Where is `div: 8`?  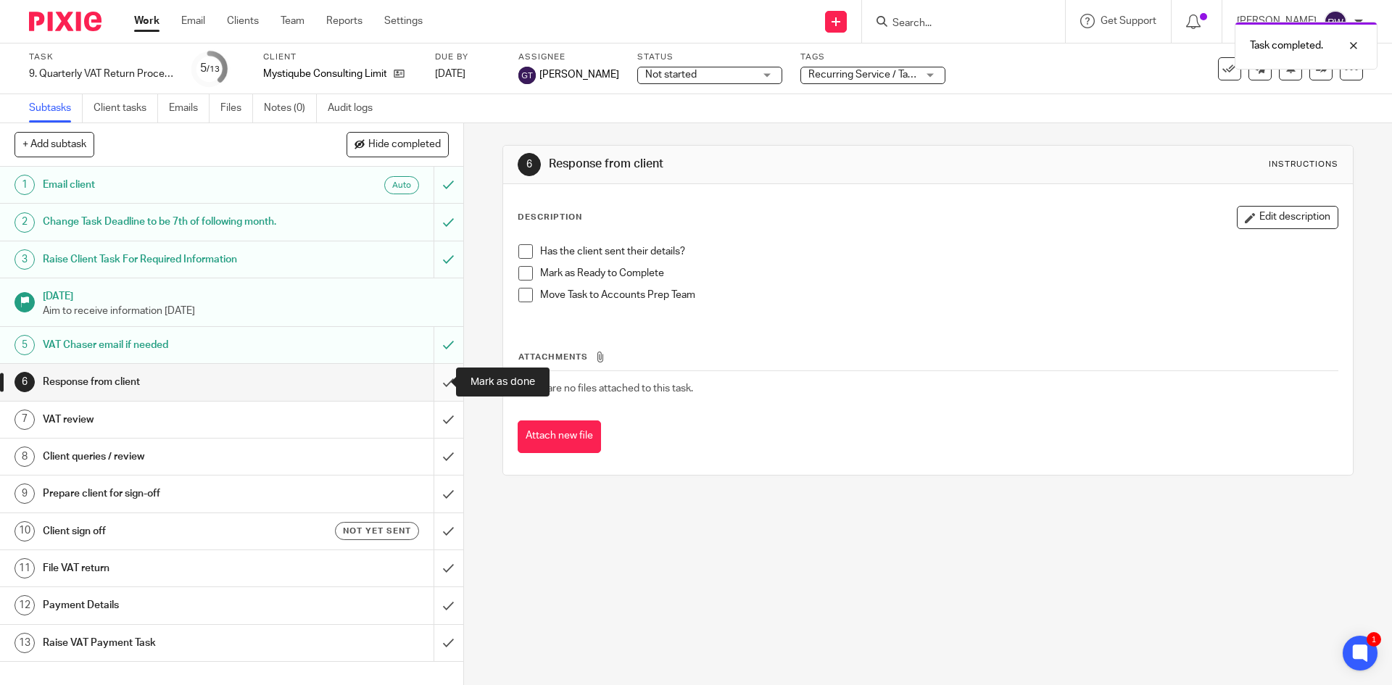
div: 8 is located at coordinates (25, 457).